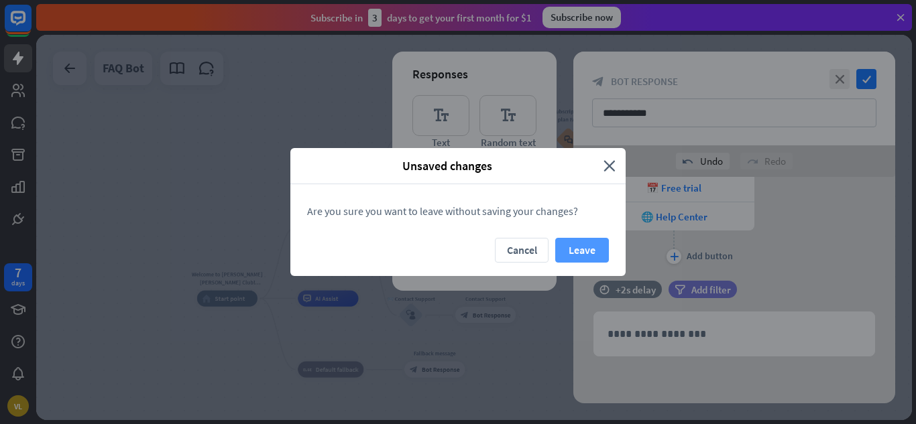 This screenshot has width=916, height=424. What do you see at coordinates (442, 211) in the screenshot?
I see `span: Are you sure you want to leave without saving your changes?` at bounding box center [442, 211].